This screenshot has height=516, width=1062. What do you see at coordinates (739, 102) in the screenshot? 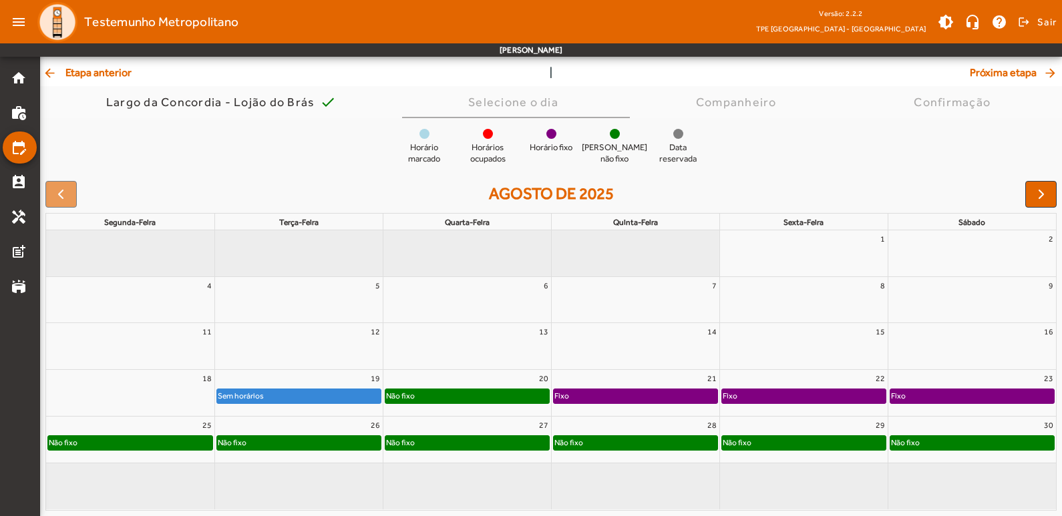
I see `div: Companheiro` at bounding box center [739, 102].